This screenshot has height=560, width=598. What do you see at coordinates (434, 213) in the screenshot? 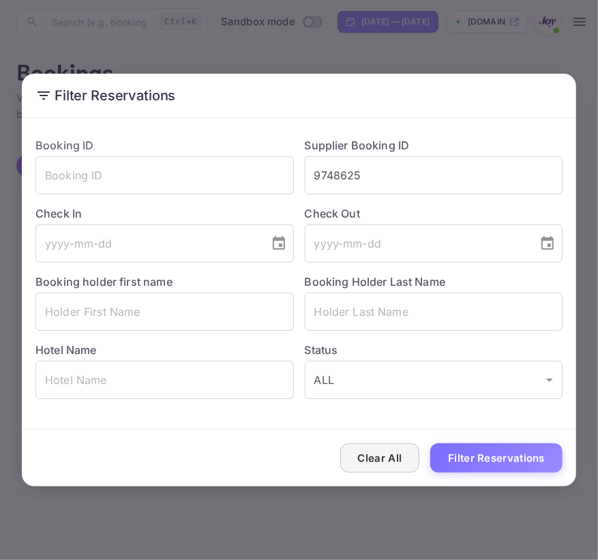
I see `label: Check Out` at bounding box center [434, 213].